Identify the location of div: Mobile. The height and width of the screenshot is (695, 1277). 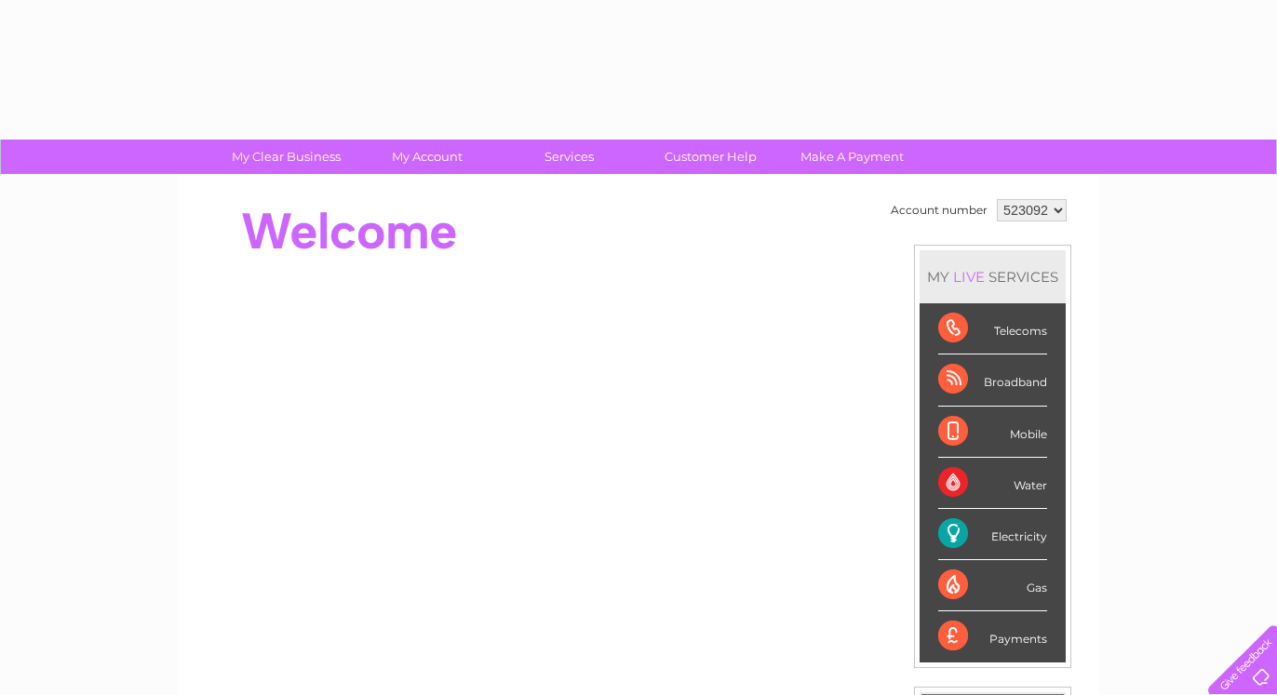
(992, 432).